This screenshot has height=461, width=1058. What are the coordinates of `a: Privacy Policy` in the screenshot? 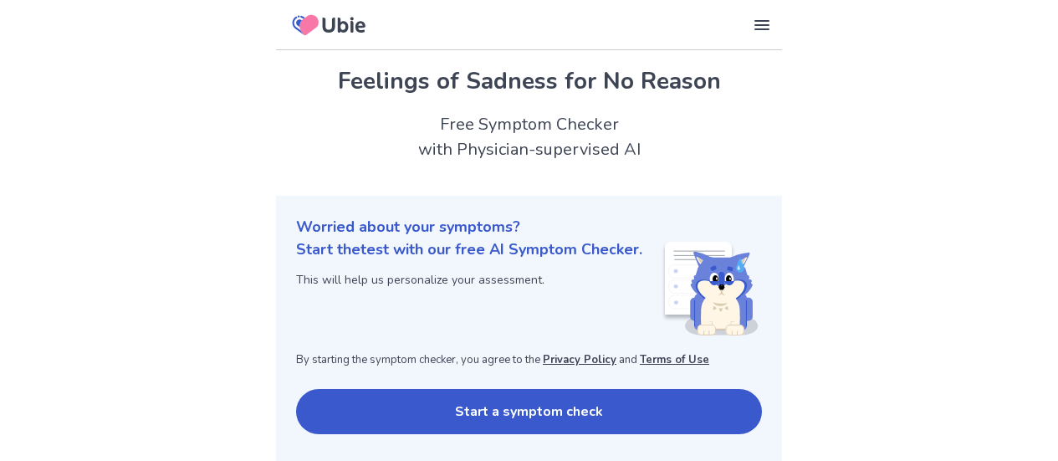 It's located at (580, 360).